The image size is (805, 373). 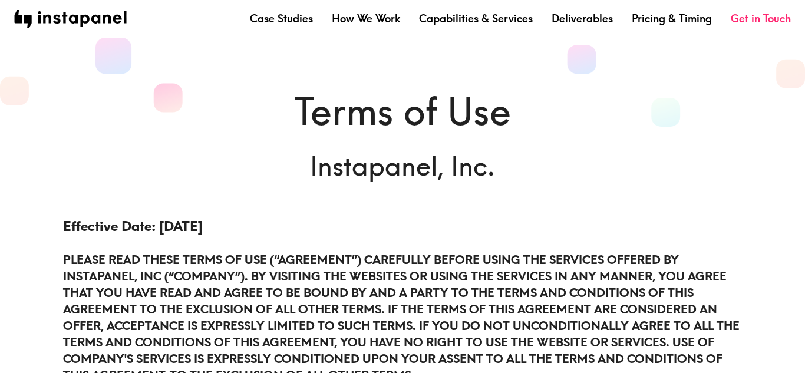 What do you see at coordinates (582, 18) in the screenshot?
I see `a: Deliverables` at bounding box center [582, 18].